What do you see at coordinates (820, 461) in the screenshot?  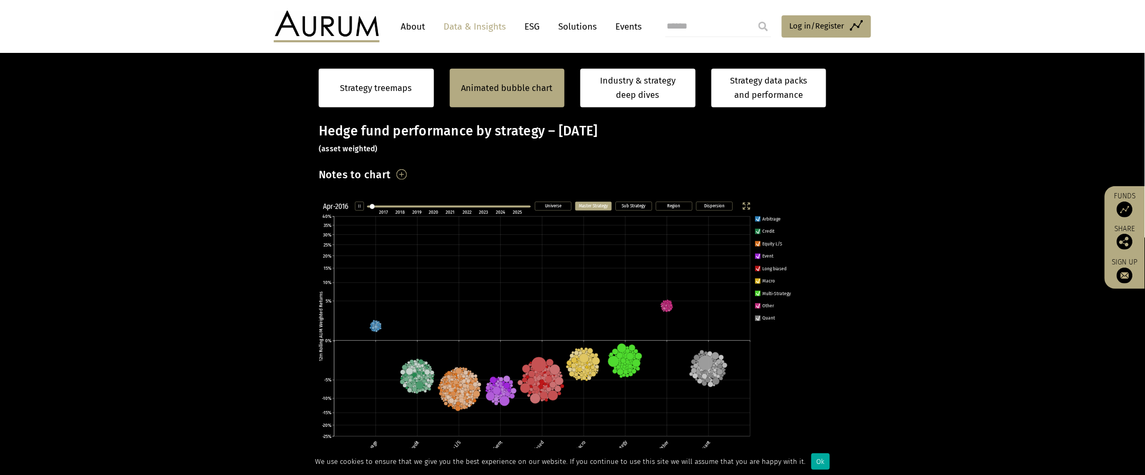 I see `div: Ok` at bounding box center [820, 461].